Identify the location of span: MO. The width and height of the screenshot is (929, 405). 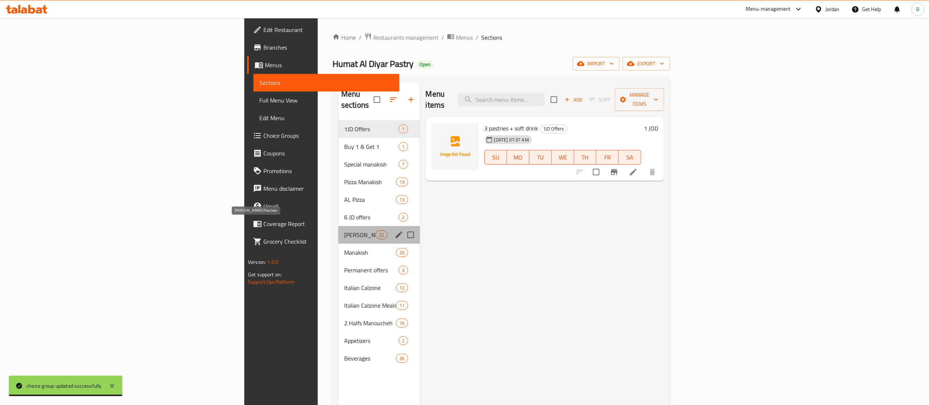
(518, 157).